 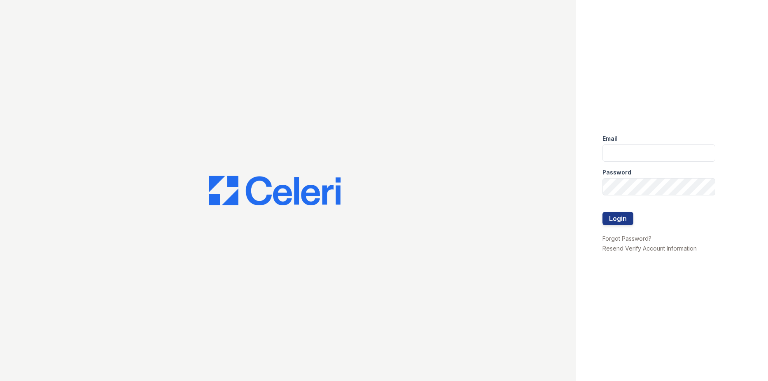 What do you see at coordinates (617, 173) in the screenshot?
I see `label: Password` at bounding box center [617, 173].